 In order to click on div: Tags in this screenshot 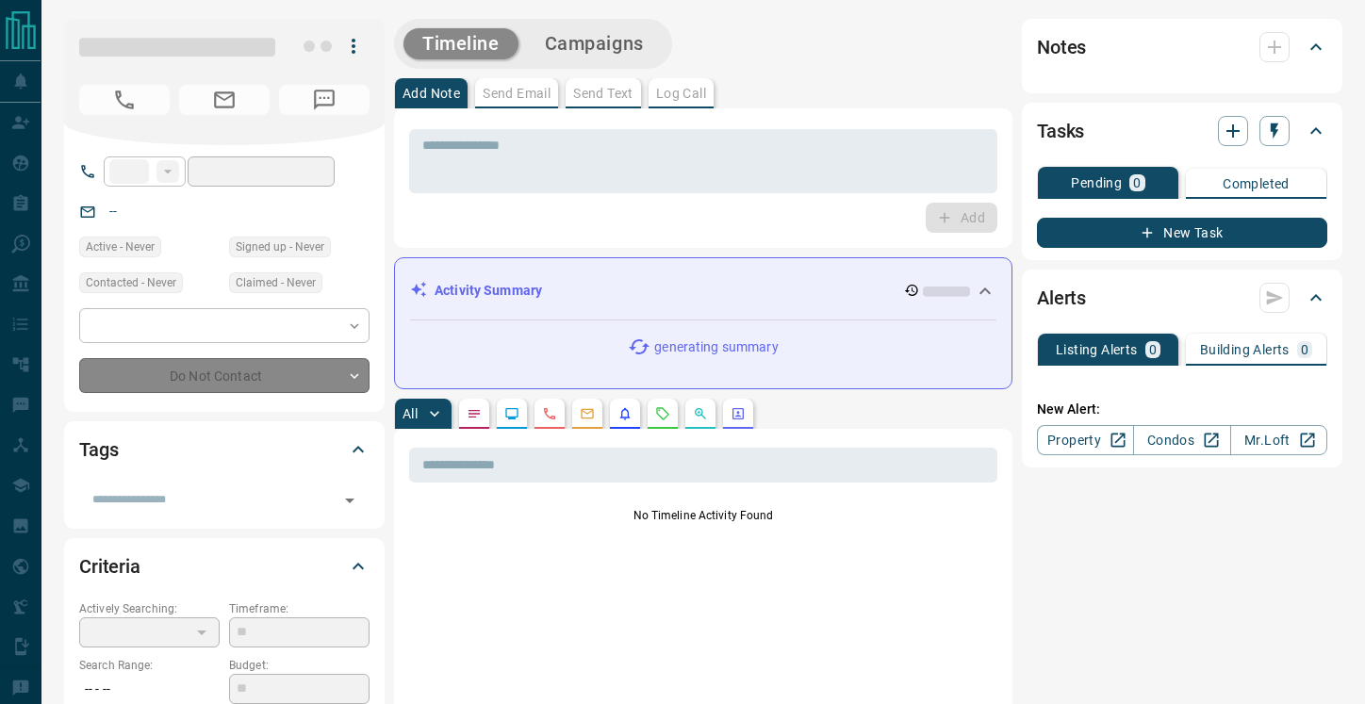, I will do `click(224, 450)`.